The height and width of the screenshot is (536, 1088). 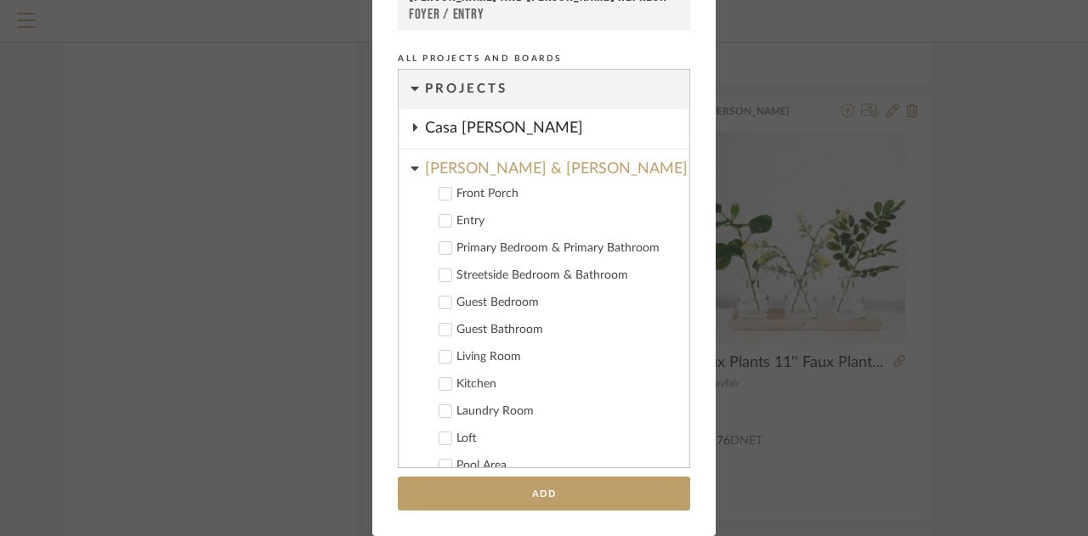 I want to click on div: Laundry Room, so click(x=566, y=411).